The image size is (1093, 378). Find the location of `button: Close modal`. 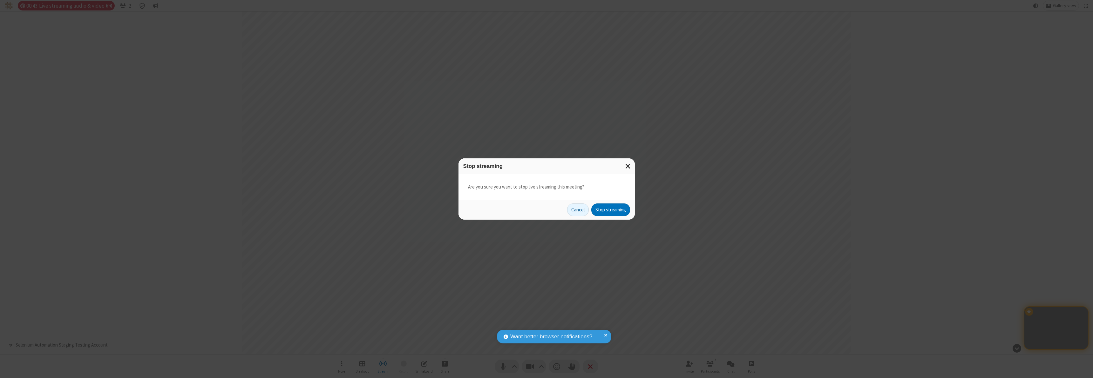

button: Close modal is located at coordinates (628, 166).